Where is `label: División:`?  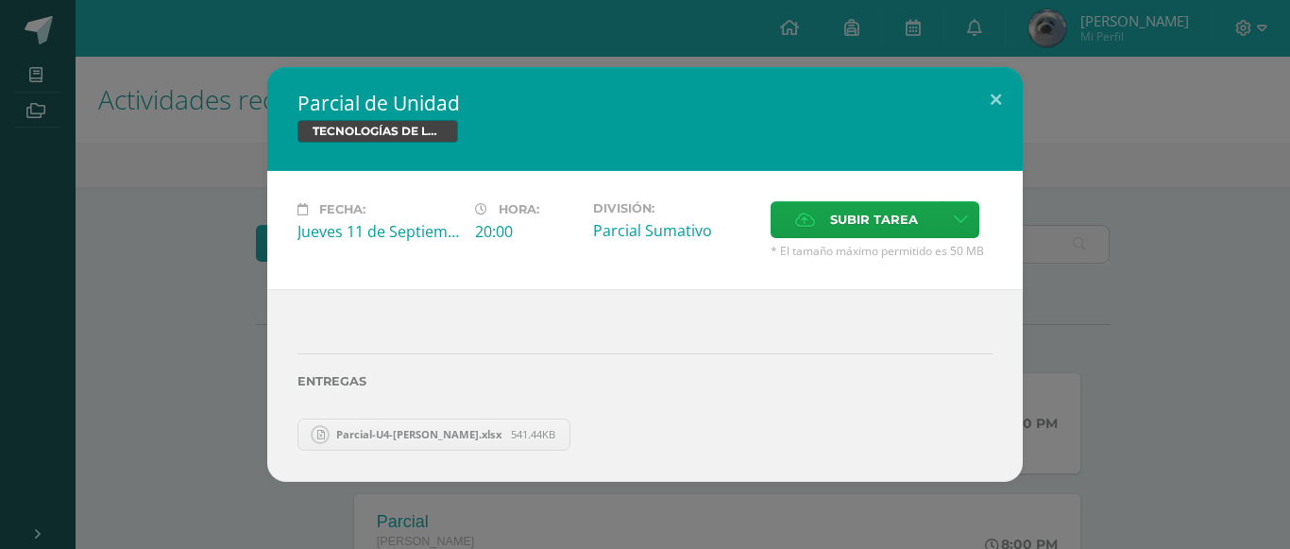 label: División: is located at coordinates (675, 208).